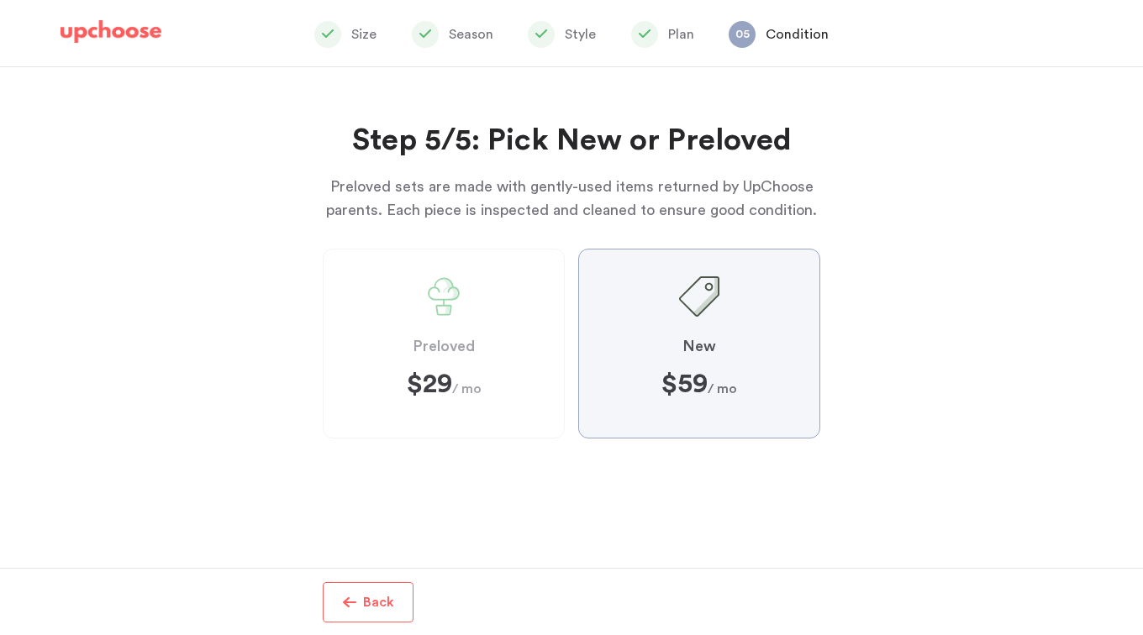 The height and width of the screenshot is (635, 1143). Describe the element at coordinates (681, 34) in the screenshot. I see `p: Plan` at that location.